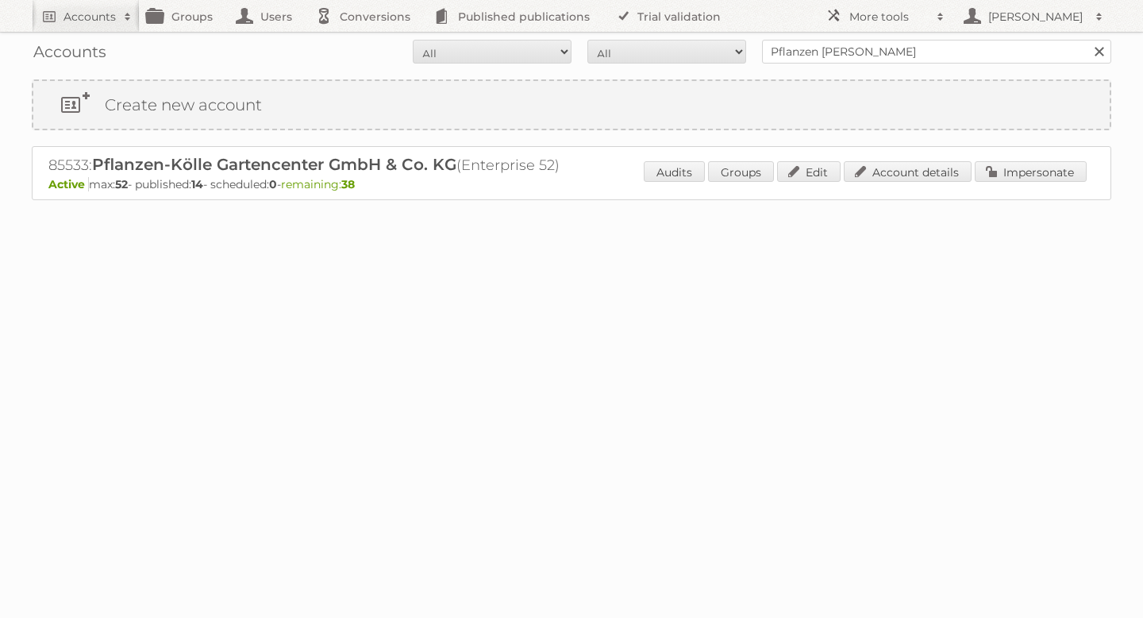  What do you see at coordinates (121, 184) in the screenshot?
I see `strong: 52` at bounding box center [121, 184].